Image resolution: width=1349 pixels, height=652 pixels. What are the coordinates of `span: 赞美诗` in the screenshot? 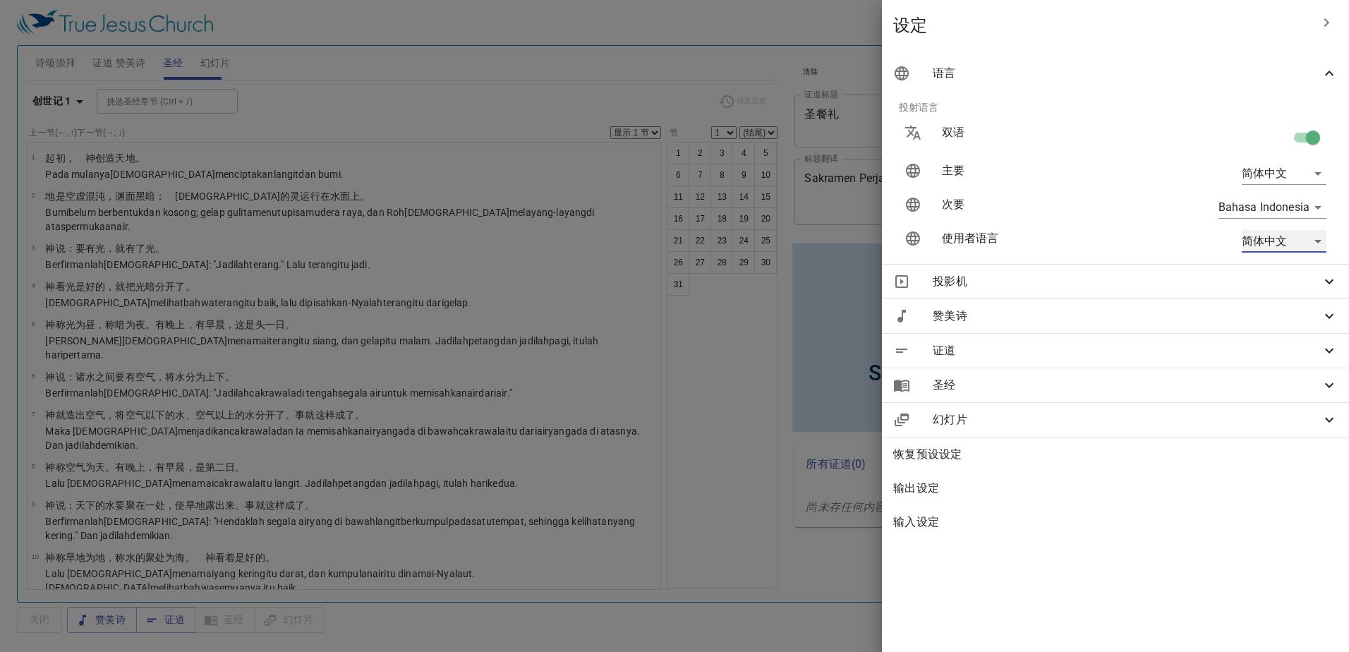 It's located at (1127, 316).